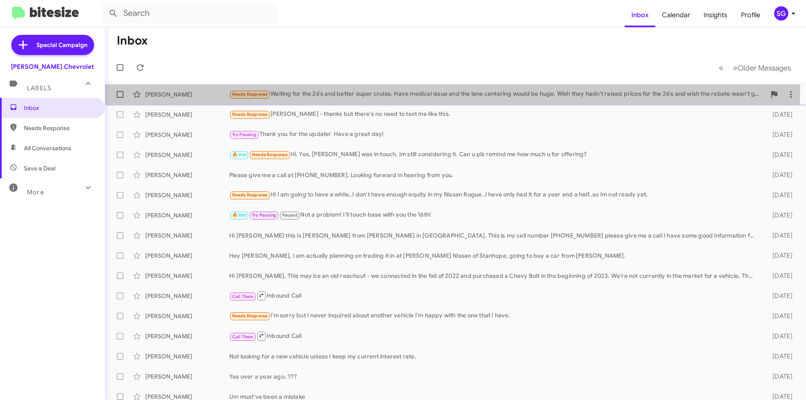  I want to click on div: Not looking for a new vehicle unless I keep my current interest rate., so click(494, 356).